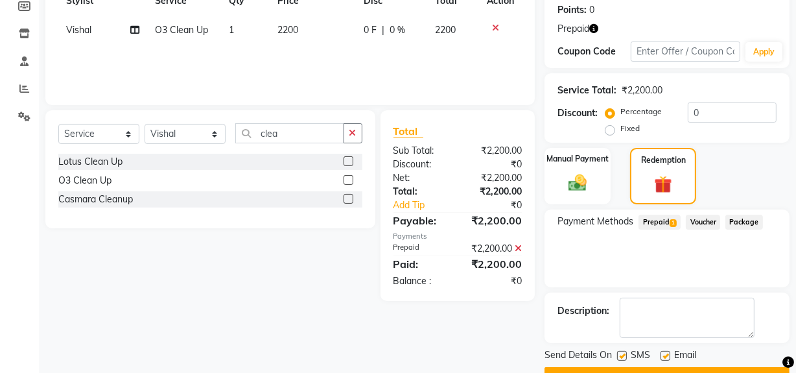 The height and width of the screenshot is (373, 796). Describe the element at coordinates (85, 180) in the screenshot. I see `div: O3 Clean Up` at that location.